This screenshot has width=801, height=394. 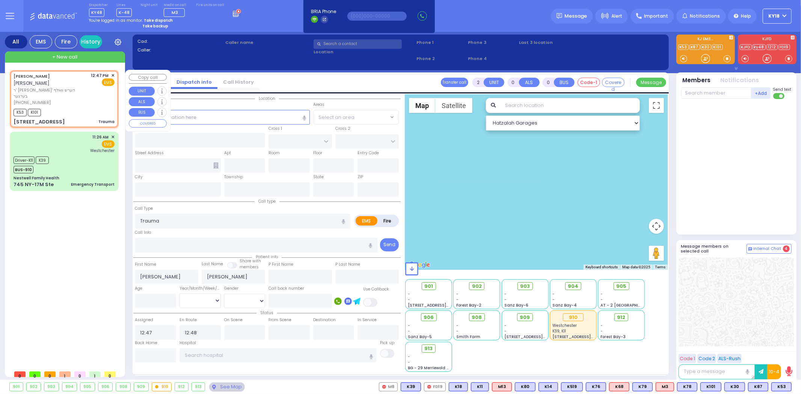 What do you see at coordinates (779, 96) in the screenshot?
I see `label: Turn off text` at bounding box center [779, 96].